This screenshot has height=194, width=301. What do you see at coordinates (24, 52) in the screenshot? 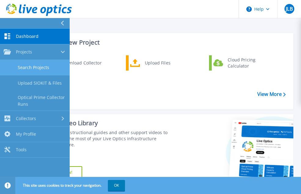
I see `span: Projects` at bounding box center [24, 52].